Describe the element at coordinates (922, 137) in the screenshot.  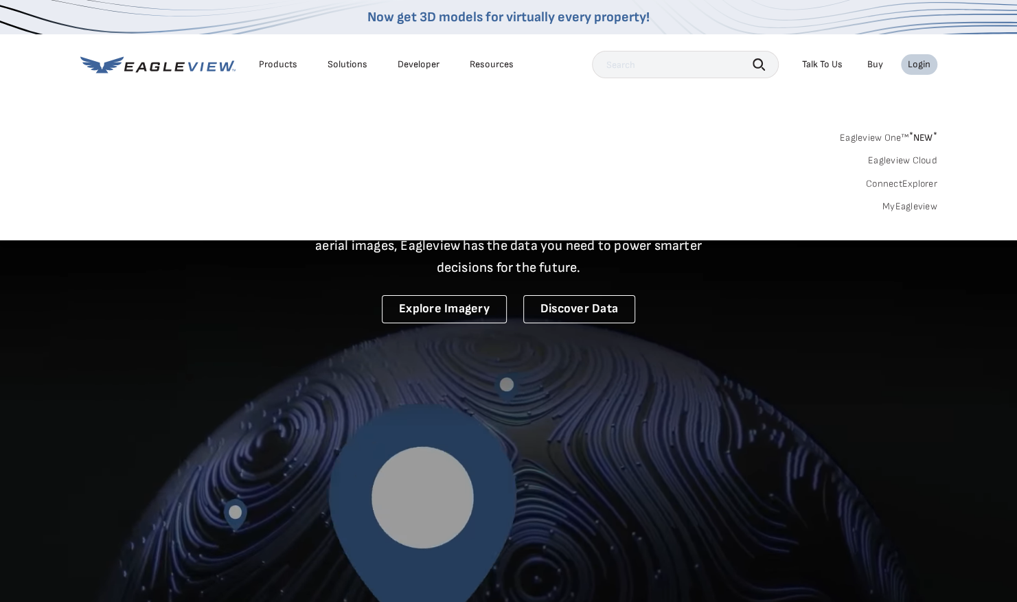
I see `span: NEW` at that location.